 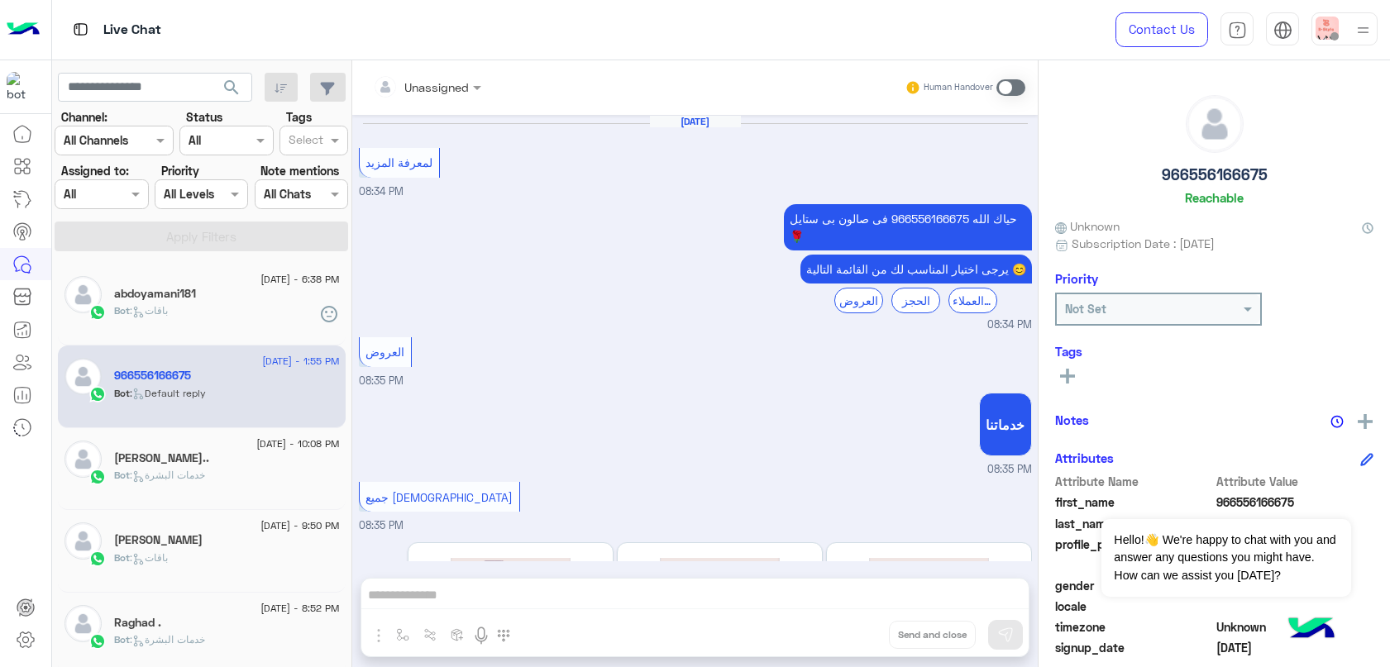 What do you see at coordinates (1214, 198) in the screenshot?
I see `h6: Reachable` at bounding box center [1214, 198].